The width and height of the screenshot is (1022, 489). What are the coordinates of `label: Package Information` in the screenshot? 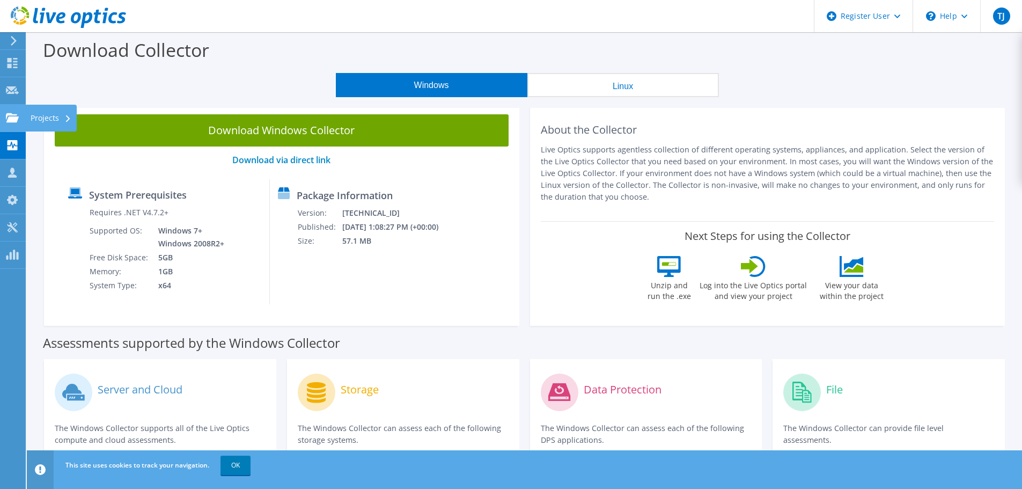 It's located at (344, 195).